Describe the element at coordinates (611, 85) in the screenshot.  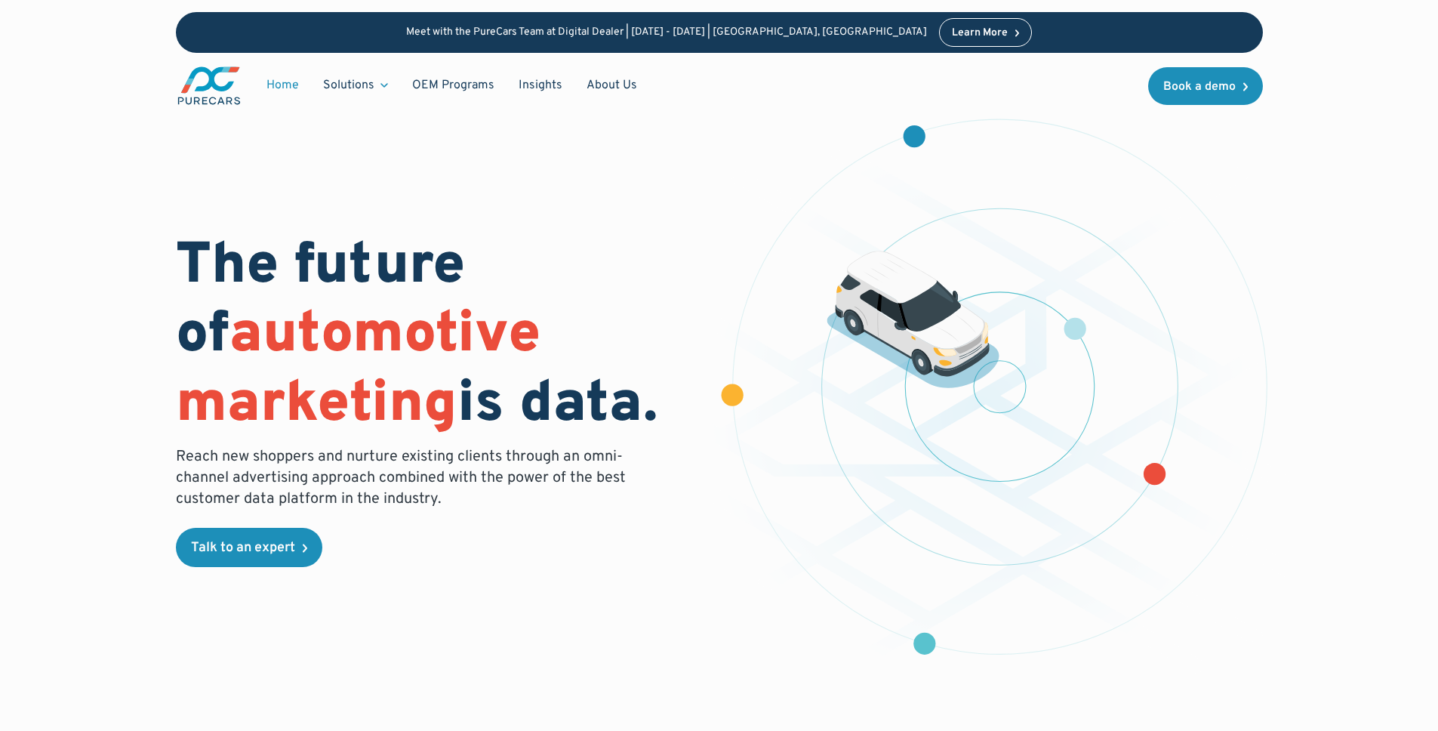
I see `a: About Us` at that location.